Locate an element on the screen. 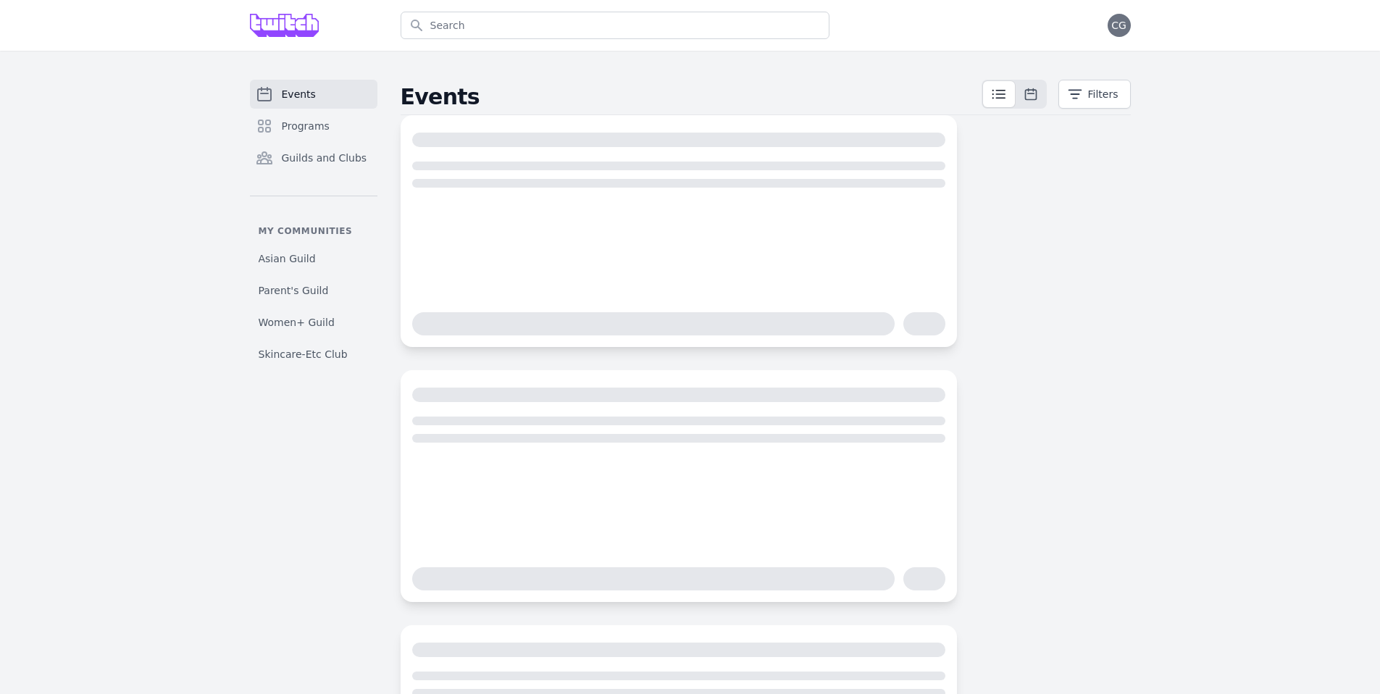 Image resolution: width=1380 pixels, height=694 pixels. span: Asian Guild is located at coordinates (287, 259).